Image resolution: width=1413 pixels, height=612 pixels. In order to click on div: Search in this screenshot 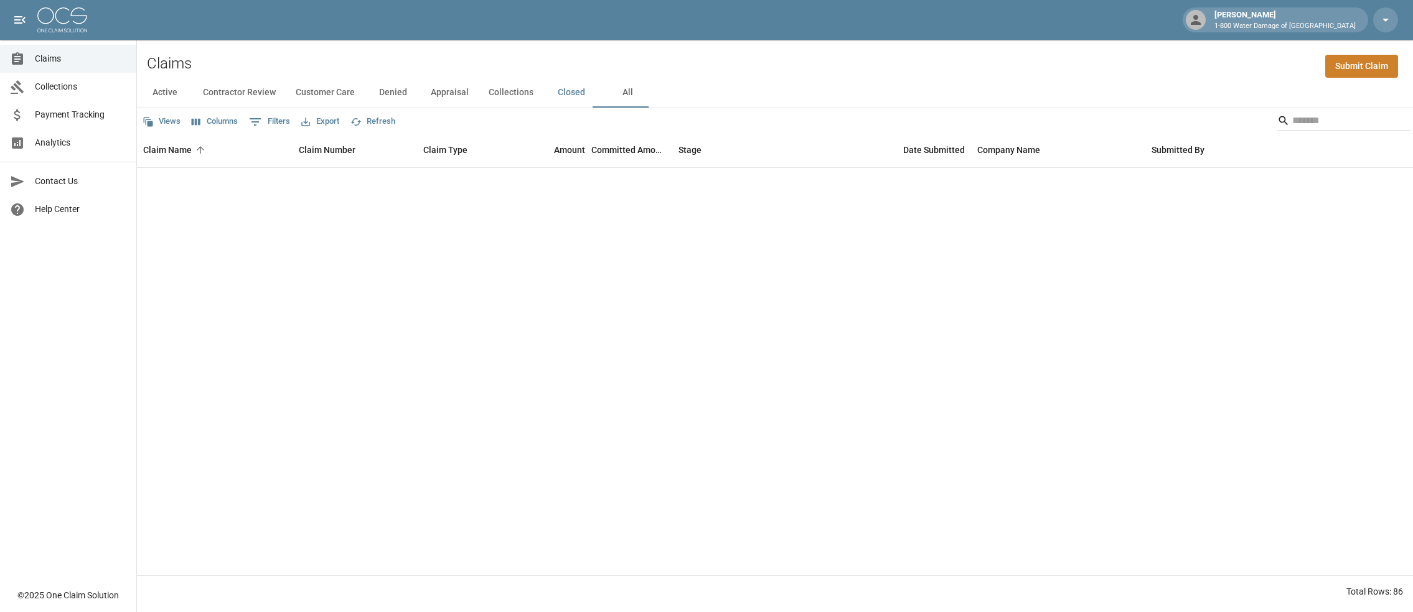, I will do `click(1344, 122)`.